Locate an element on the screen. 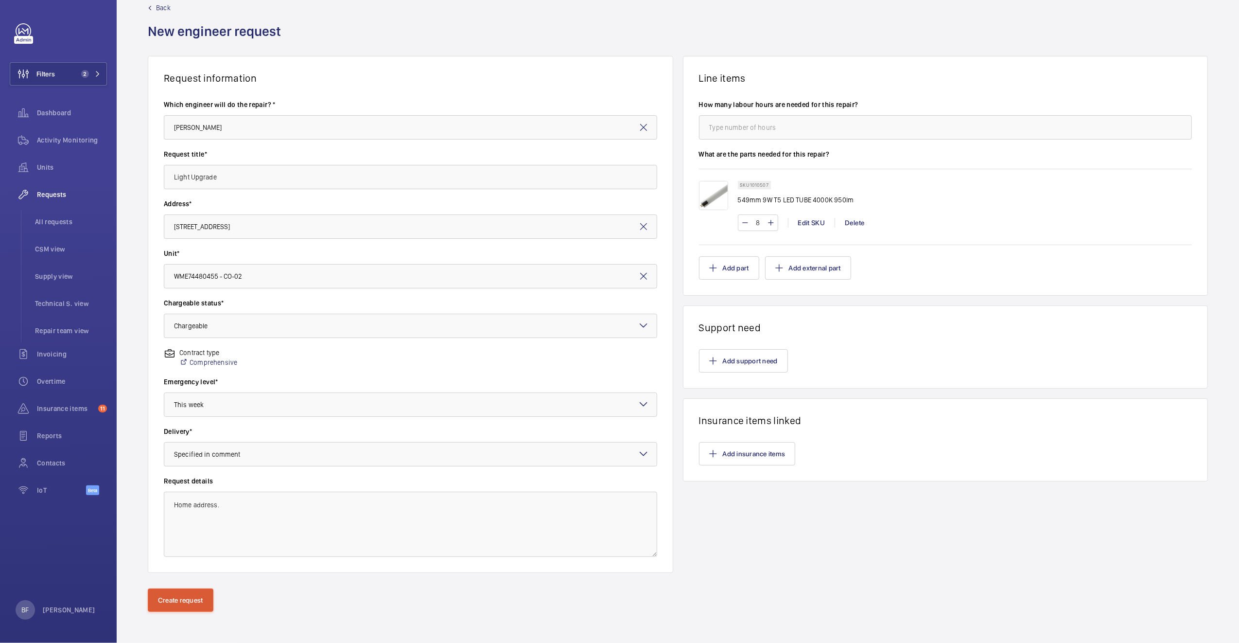 This screenshot has width=1239, height=643. label: Unit* is located at coordinates (410, 253).